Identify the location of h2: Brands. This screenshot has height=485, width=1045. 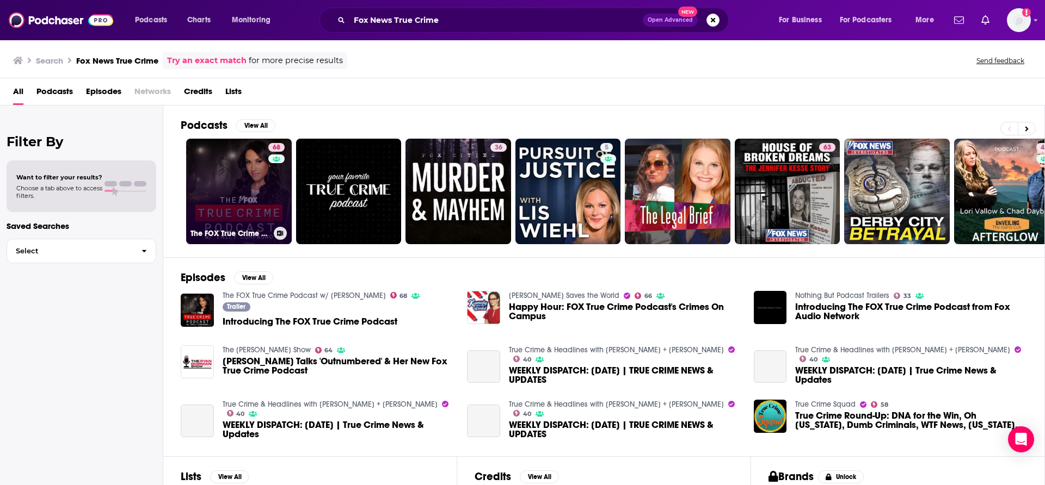
(791, 477).